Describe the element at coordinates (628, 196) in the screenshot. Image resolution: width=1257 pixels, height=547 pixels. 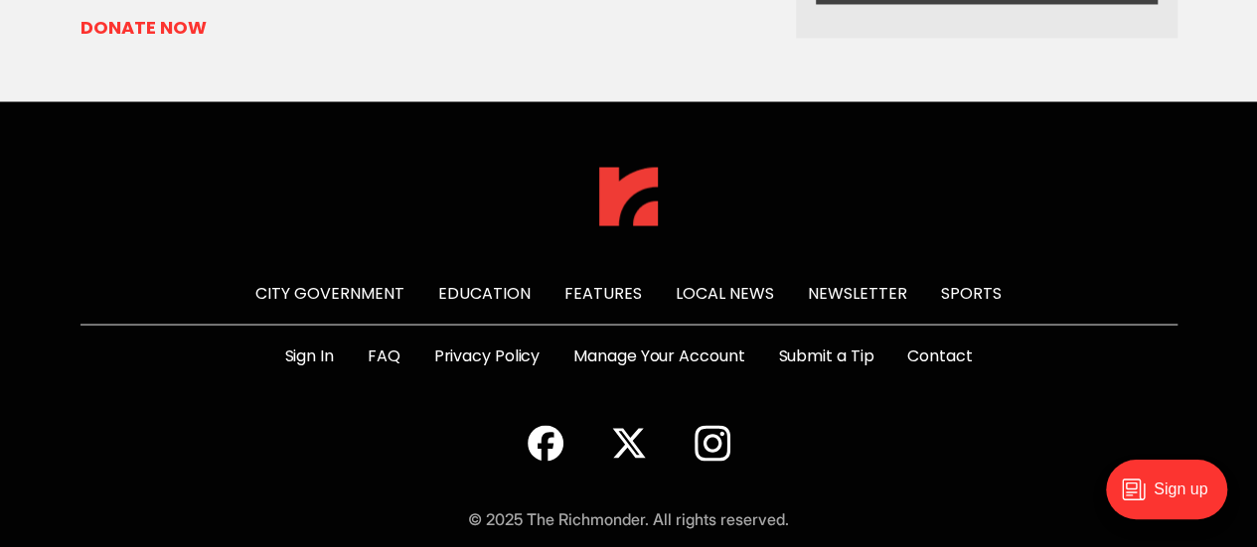
I see `img: The Richmonder` at that location.